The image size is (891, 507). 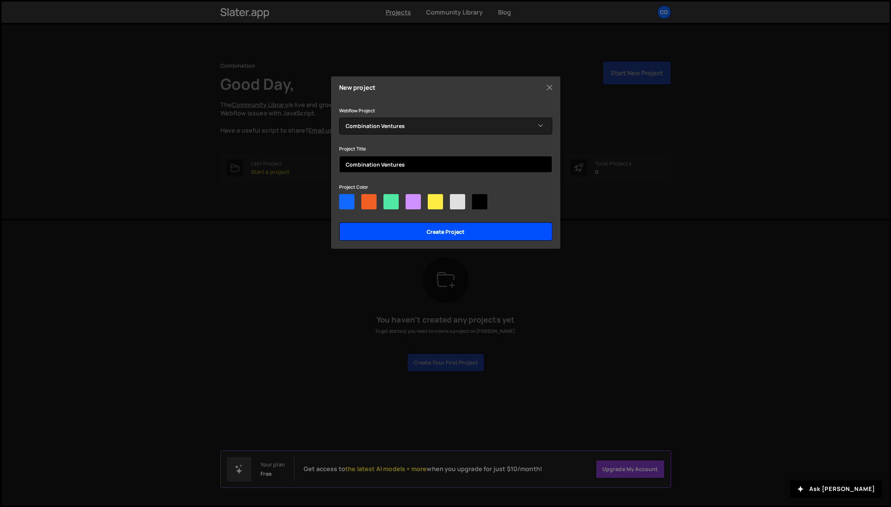 I want to click on input: Create project, so click(x=446, y=231).